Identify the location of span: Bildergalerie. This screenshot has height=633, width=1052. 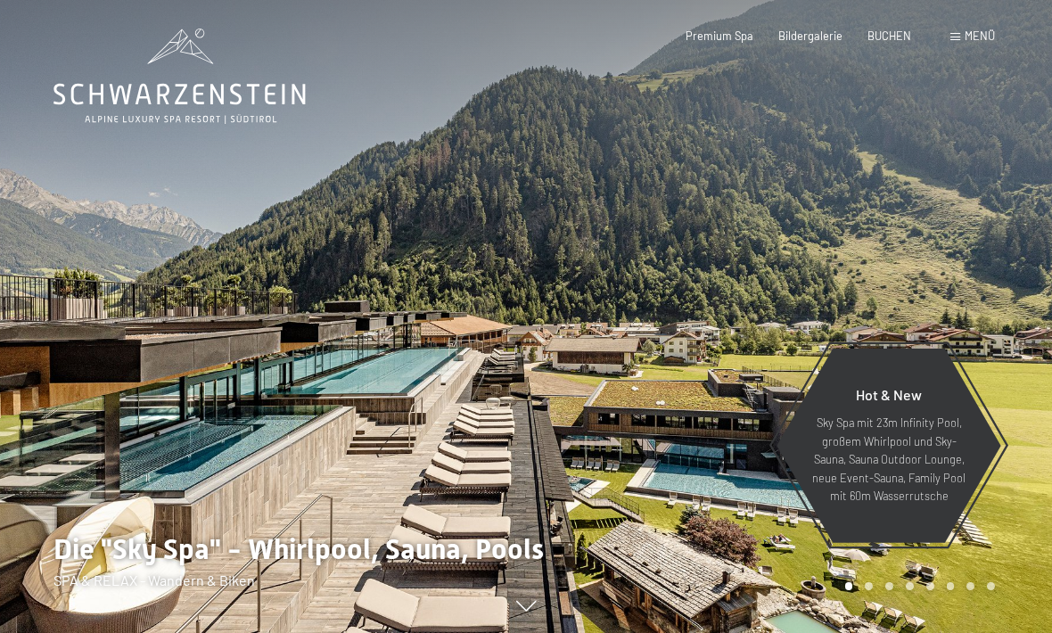
(810, 36).